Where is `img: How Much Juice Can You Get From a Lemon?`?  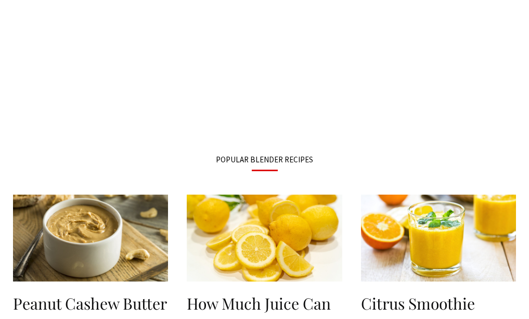 img: How Much Juice Can You Get From a Lemon? is located at coordinates (264, 238).